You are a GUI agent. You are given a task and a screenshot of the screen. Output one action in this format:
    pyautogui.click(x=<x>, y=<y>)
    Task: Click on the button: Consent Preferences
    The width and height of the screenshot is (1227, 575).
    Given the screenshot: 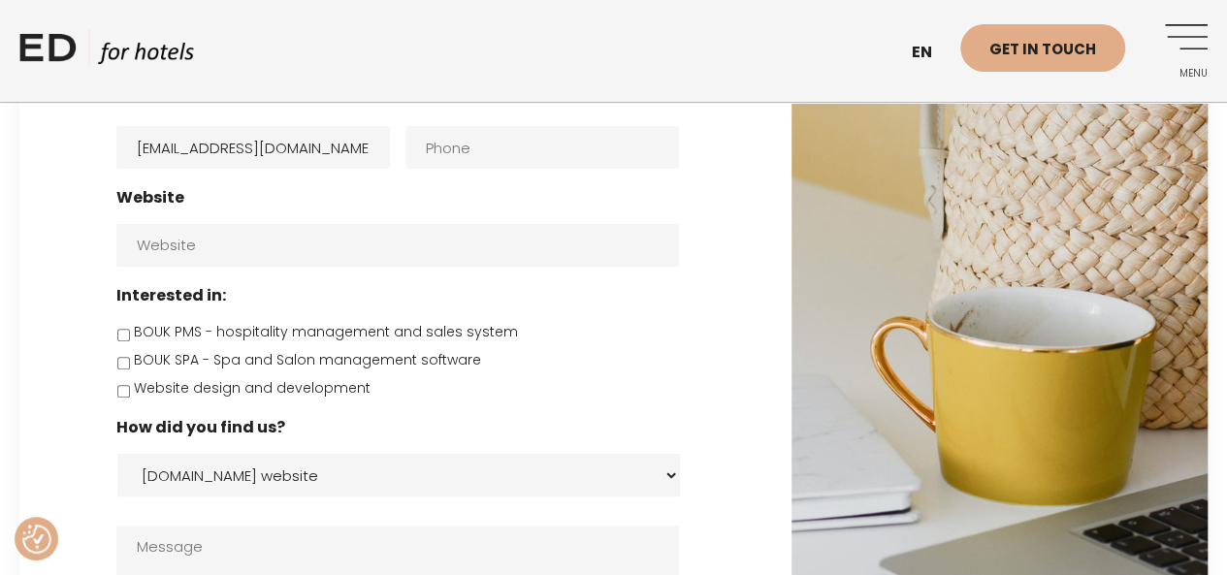 What is the action you would take?
    pyautogui.click(x=37, y=539)
    